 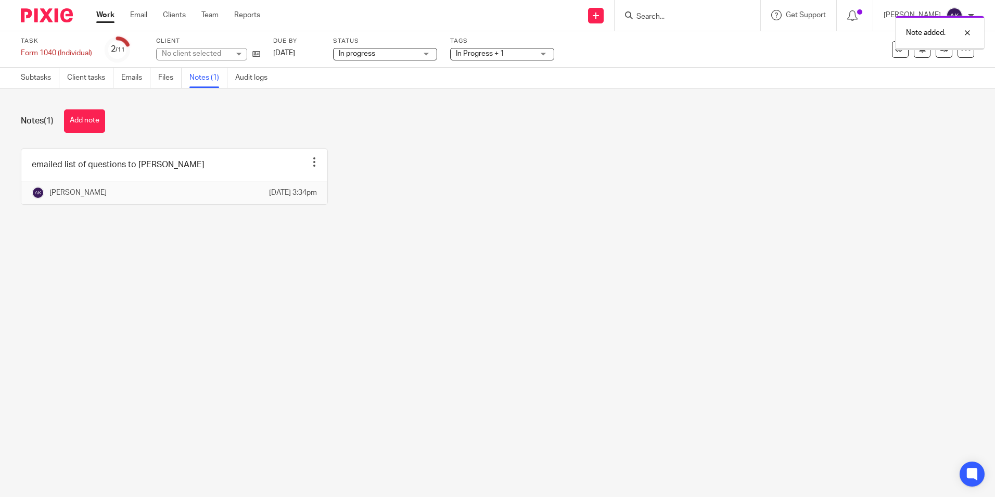 I want to click on a: Emails, so click(x=136, y=78).